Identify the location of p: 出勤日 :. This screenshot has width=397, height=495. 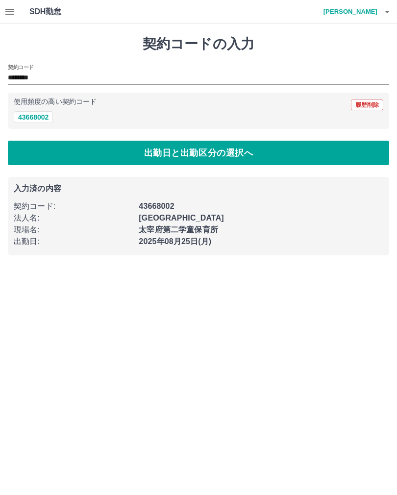
(73, 242).